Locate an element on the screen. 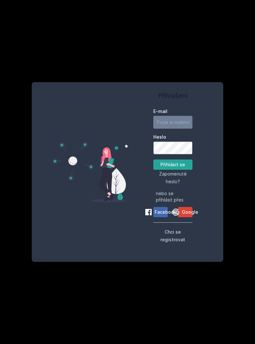  label: Heslo is located at coordinates (173, 137).